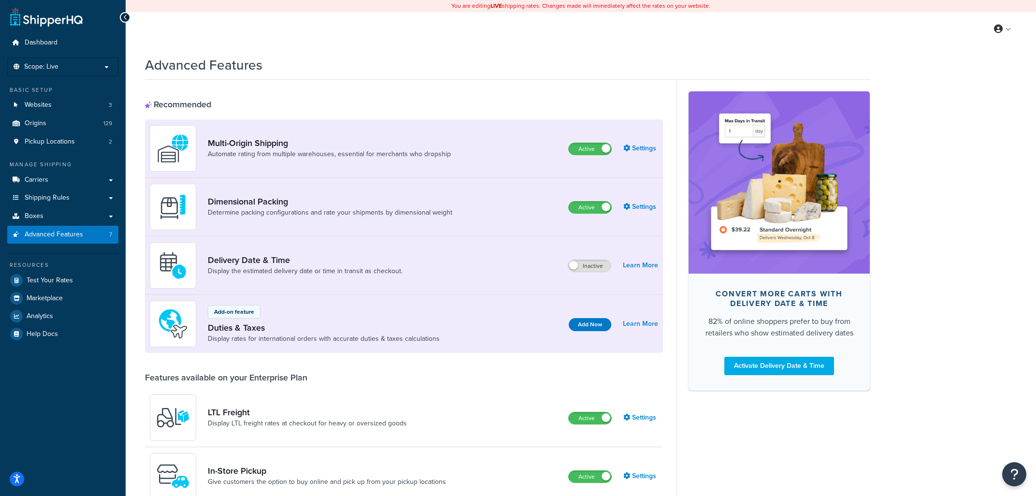 This screenshot has width=1036, height=496. What do you see at coordinates (307, 423) in the screenshot?
I see `a: Display LTL freight rates at checkout for heavy or oversized goods` at bounding box center [307, 423].